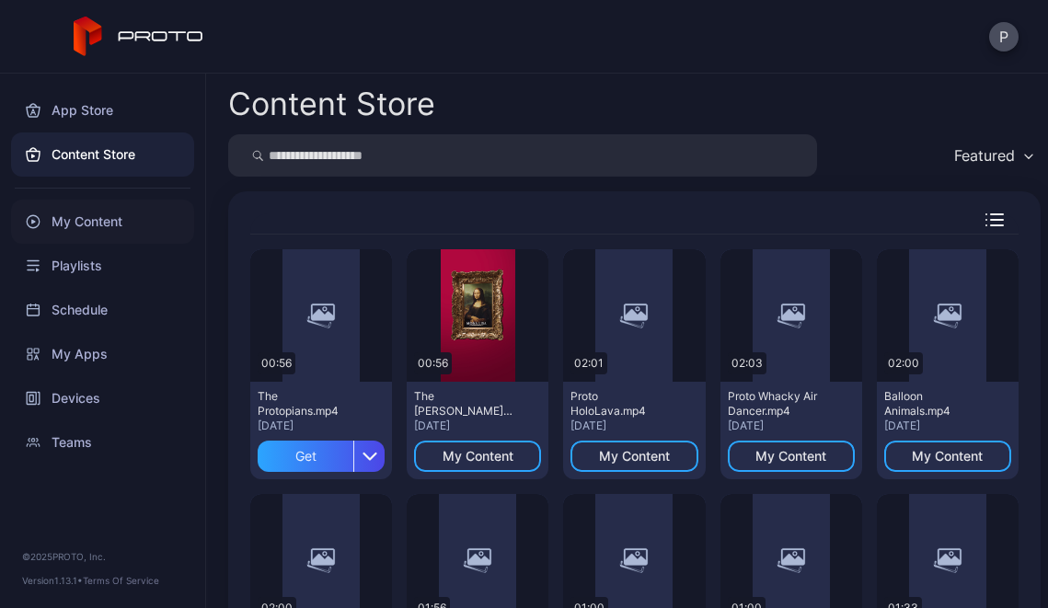  What do you see at coordinates (102, 222) in the screenshot?
I see `a: My Content` at bounding box center [102, 222].